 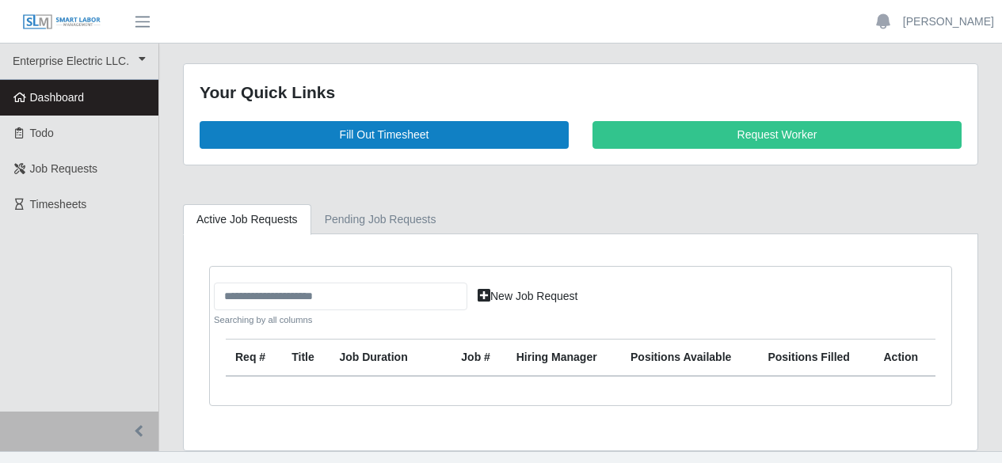 I want to click on th: Title, so click(x=306, y=358).